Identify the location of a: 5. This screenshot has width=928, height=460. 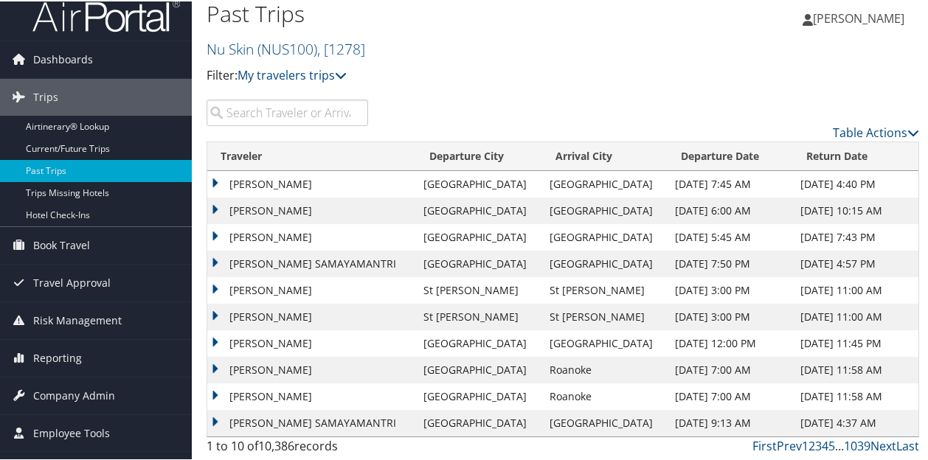
(831, 445).